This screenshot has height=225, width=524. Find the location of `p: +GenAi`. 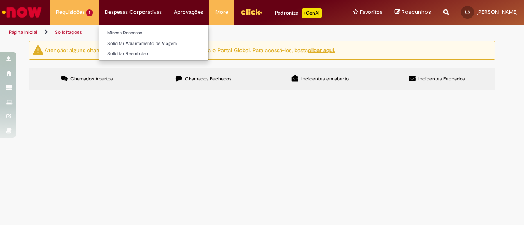

p: +GenAi is located at coordinates (311, 13).